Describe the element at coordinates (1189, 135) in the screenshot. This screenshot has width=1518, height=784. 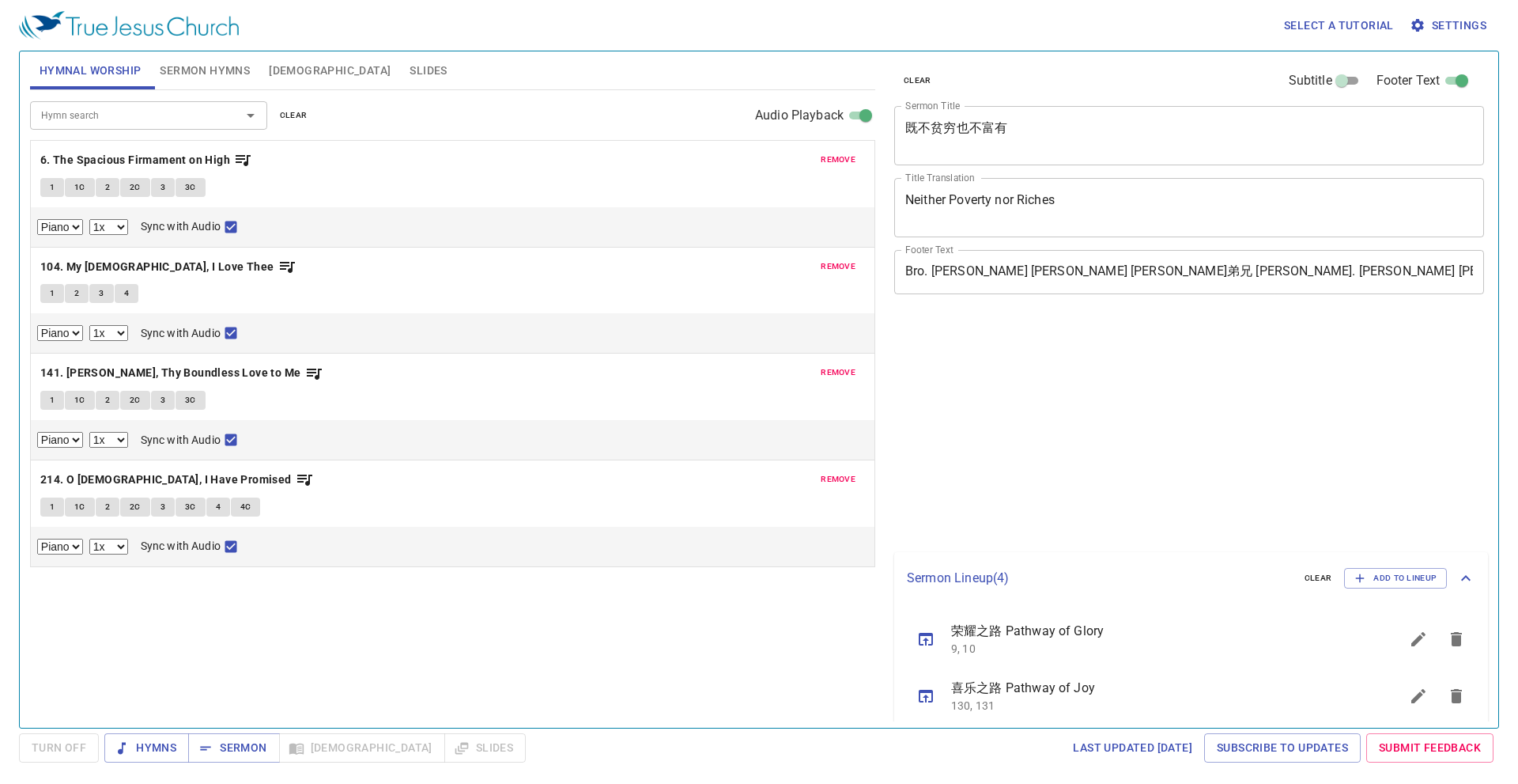
I see `textarea: 既不贫穷也不富有` at that location.